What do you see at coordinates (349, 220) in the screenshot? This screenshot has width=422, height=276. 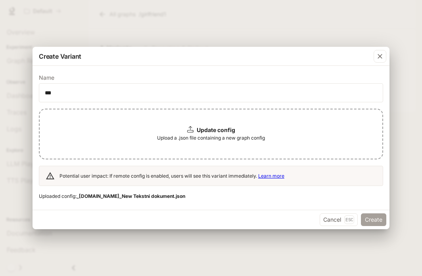 I see `p: Esc` at bounding box center [349, 220].